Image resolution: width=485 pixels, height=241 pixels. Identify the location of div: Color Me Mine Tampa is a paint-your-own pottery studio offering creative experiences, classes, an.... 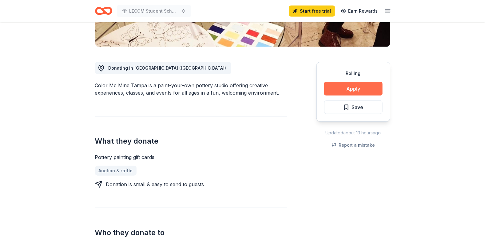
(191, 89).